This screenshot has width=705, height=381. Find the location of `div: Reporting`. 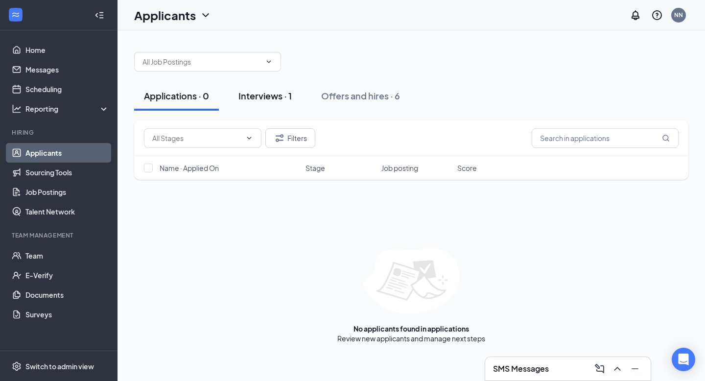

div: Reporting is located at coordinates (68, 109).